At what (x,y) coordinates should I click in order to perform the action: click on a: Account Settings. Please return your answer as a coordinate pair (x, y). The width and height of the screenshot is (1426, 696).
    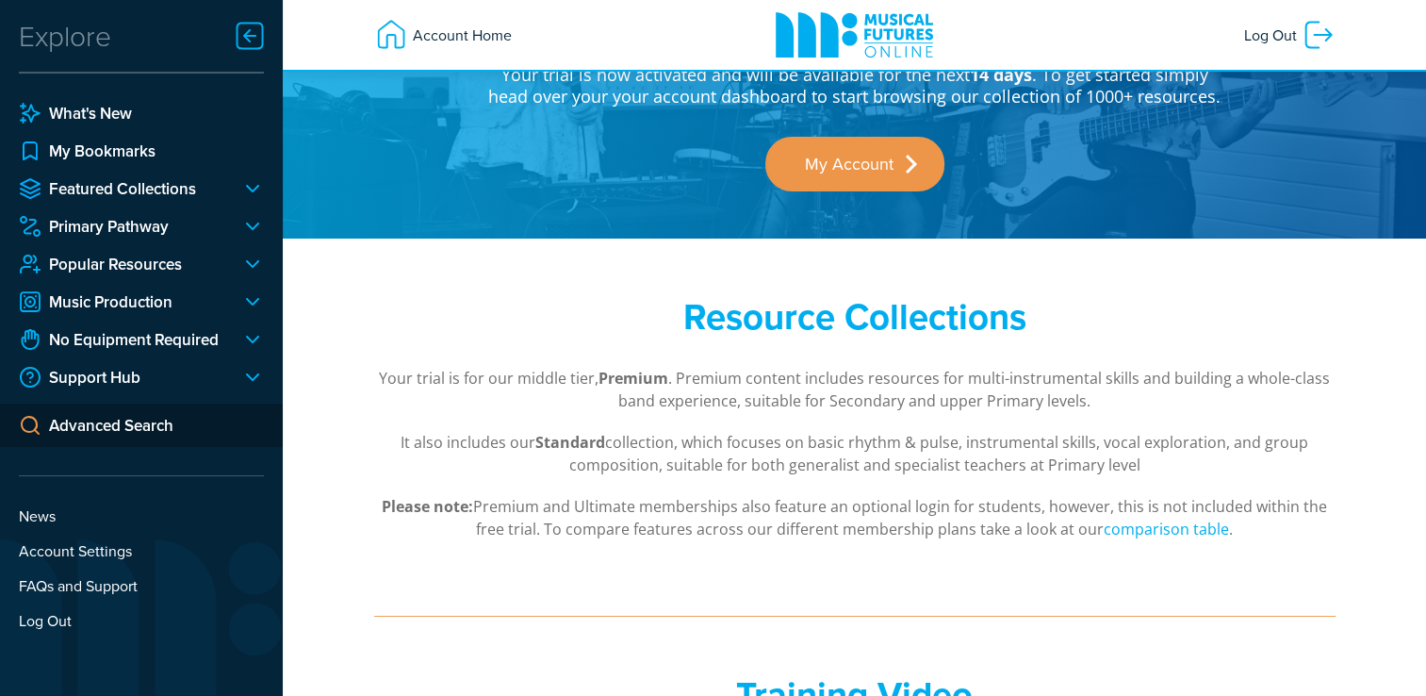
    Looking at the image, I should click on (141, 550).